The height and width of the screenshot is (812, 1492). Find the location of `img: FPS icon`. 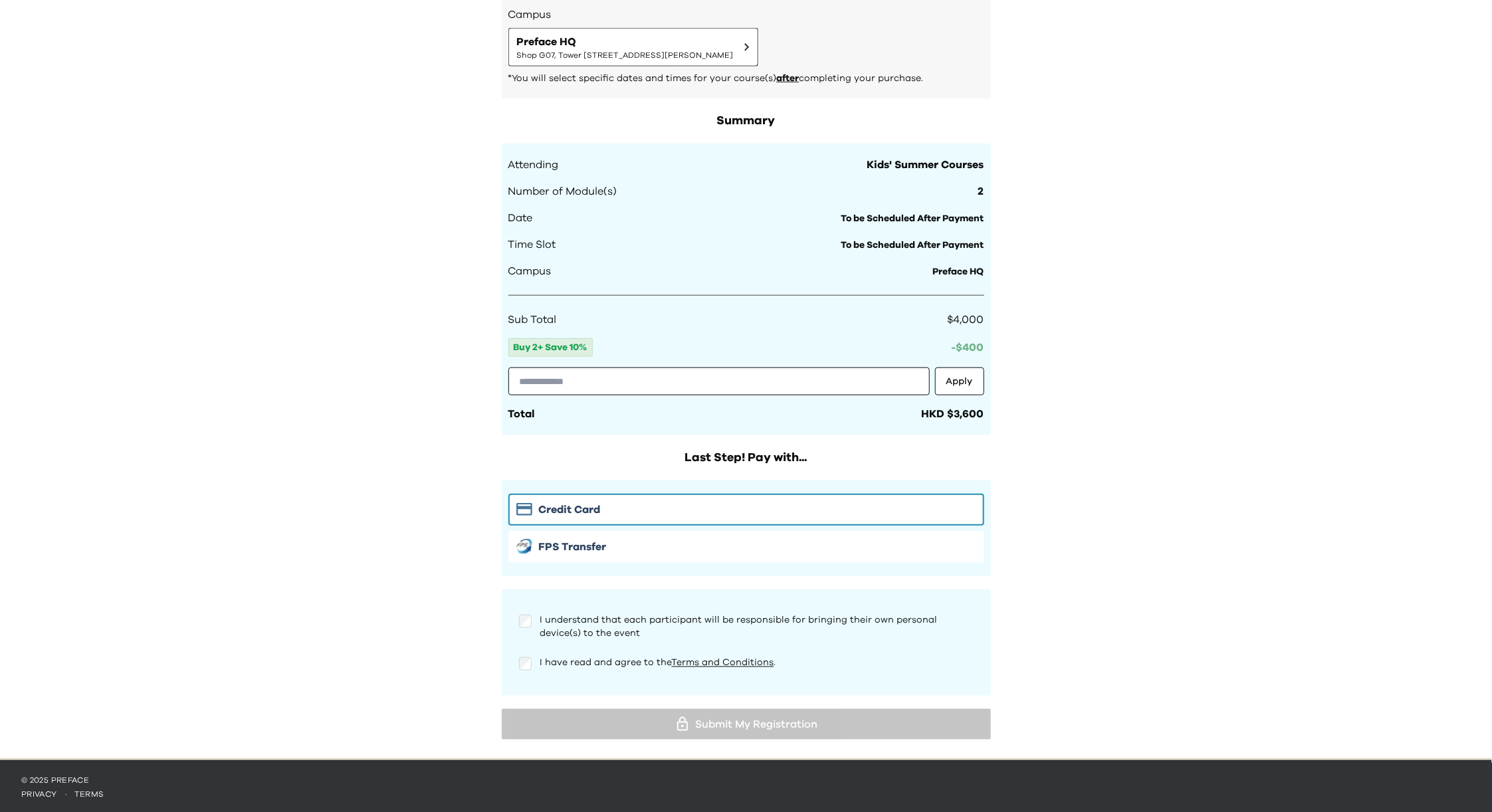

img: FPS icon is located at coordinates (524, 546).